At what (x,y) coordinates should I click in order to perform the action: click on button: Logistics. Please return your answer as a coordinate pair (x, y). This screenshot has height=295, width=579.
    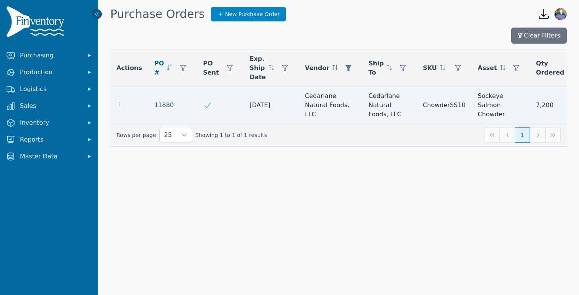
    Looking at the image, I should click on (49, 89).